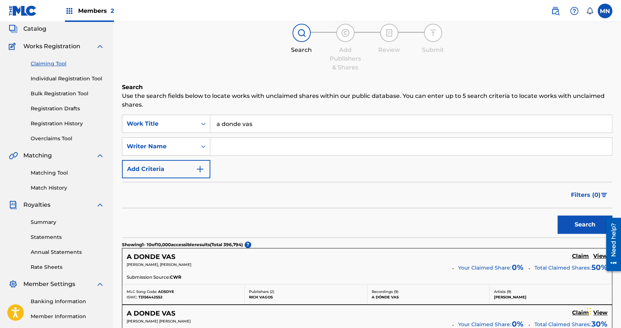 The width and height of the screenshot is (621, 328). Describe the element at coordinates (38, 156) in the screenshot. I see `span: Matching` at that location.